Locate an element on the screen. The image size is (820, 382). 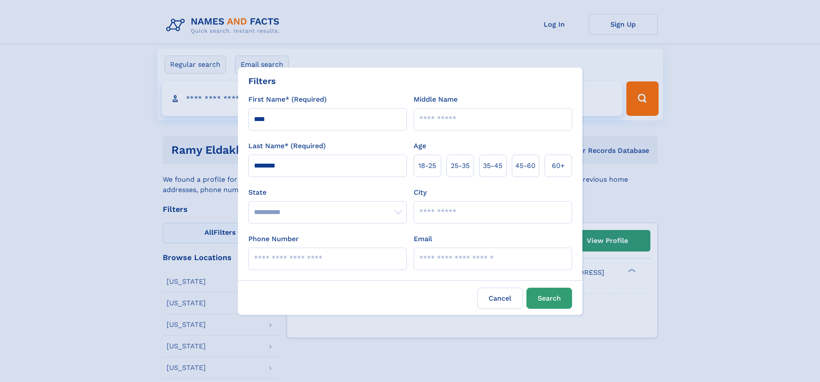
label: Cancel is located at coordinates (500, 298).